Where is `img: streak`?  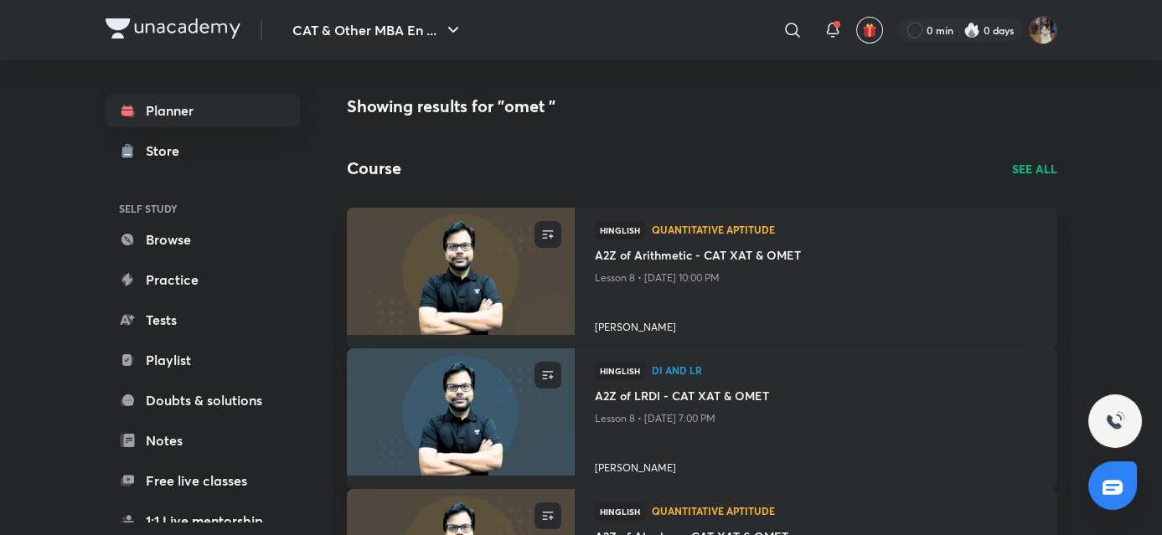 img: streak is located at coordinates (971, 30).